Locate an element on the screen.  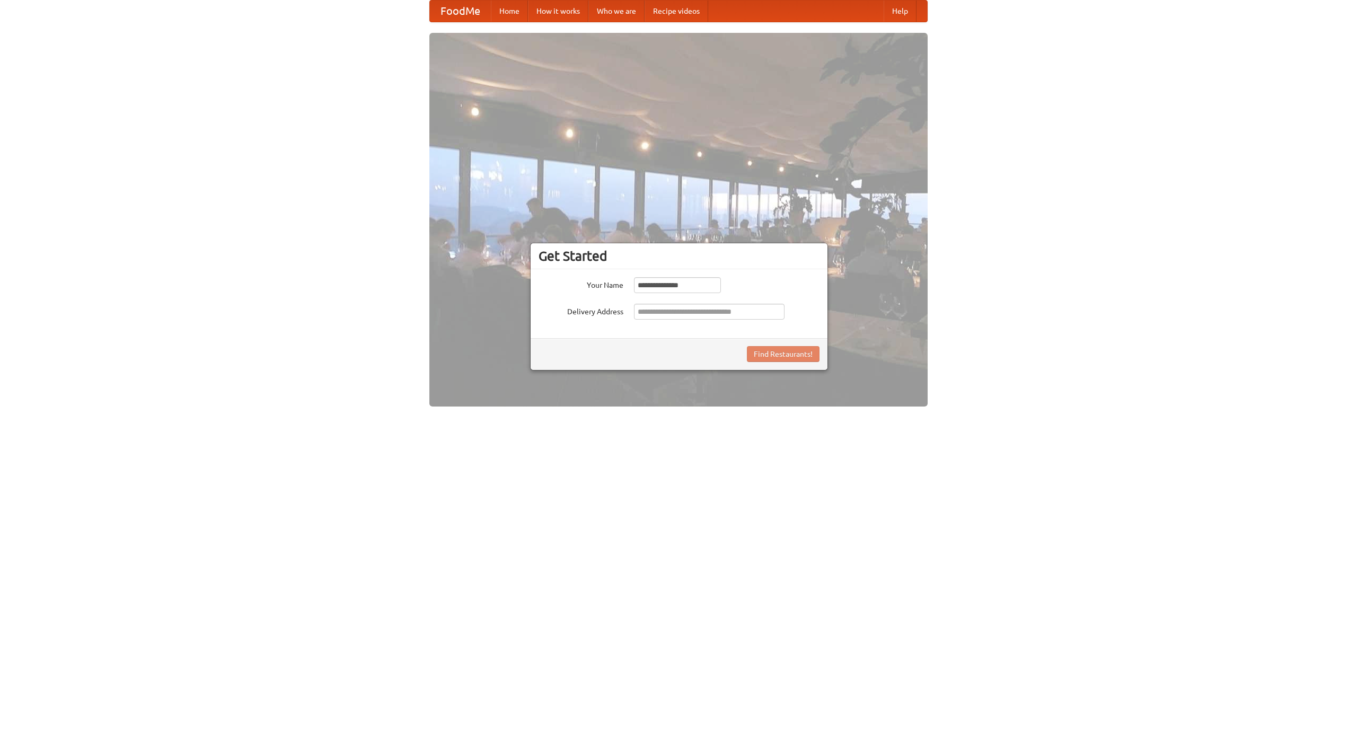
label: Your Name is located at coordinates (581, 284).